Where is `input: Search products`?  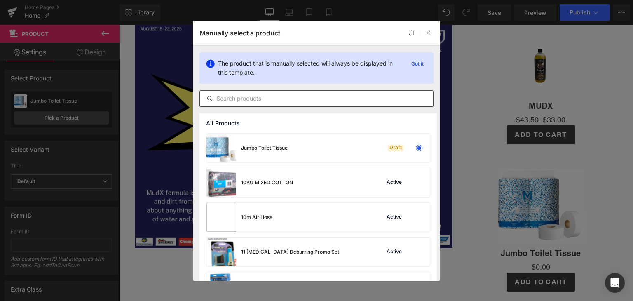
input: Search products is located at coordinates (316, 98).